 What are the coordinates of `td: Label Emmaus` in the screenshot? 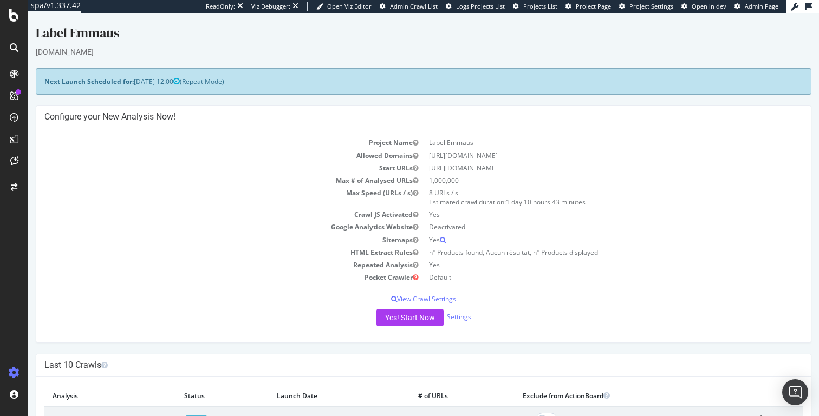 It's located at (585, 129).